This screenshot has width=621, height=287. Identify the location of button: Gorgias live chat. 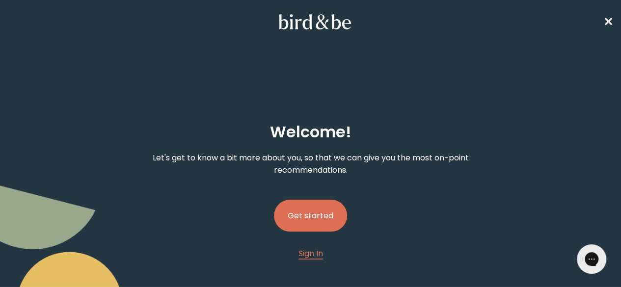
(20, 18).